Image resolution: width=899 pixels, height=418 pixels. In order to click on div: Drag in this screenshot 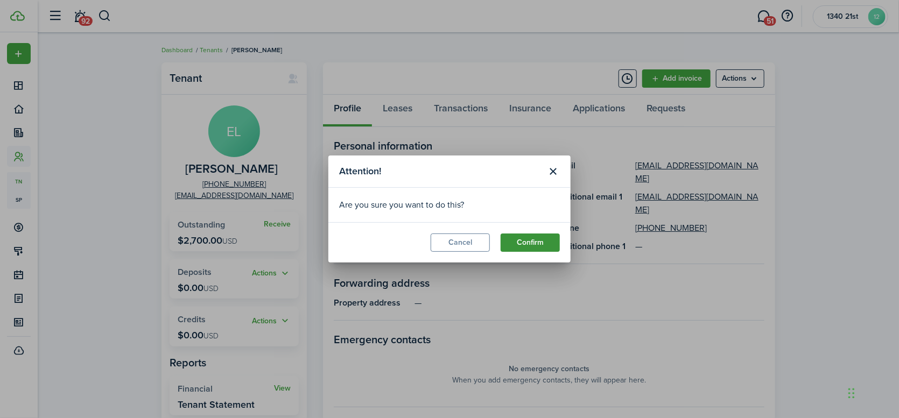, I will do `click(852, 394)`.